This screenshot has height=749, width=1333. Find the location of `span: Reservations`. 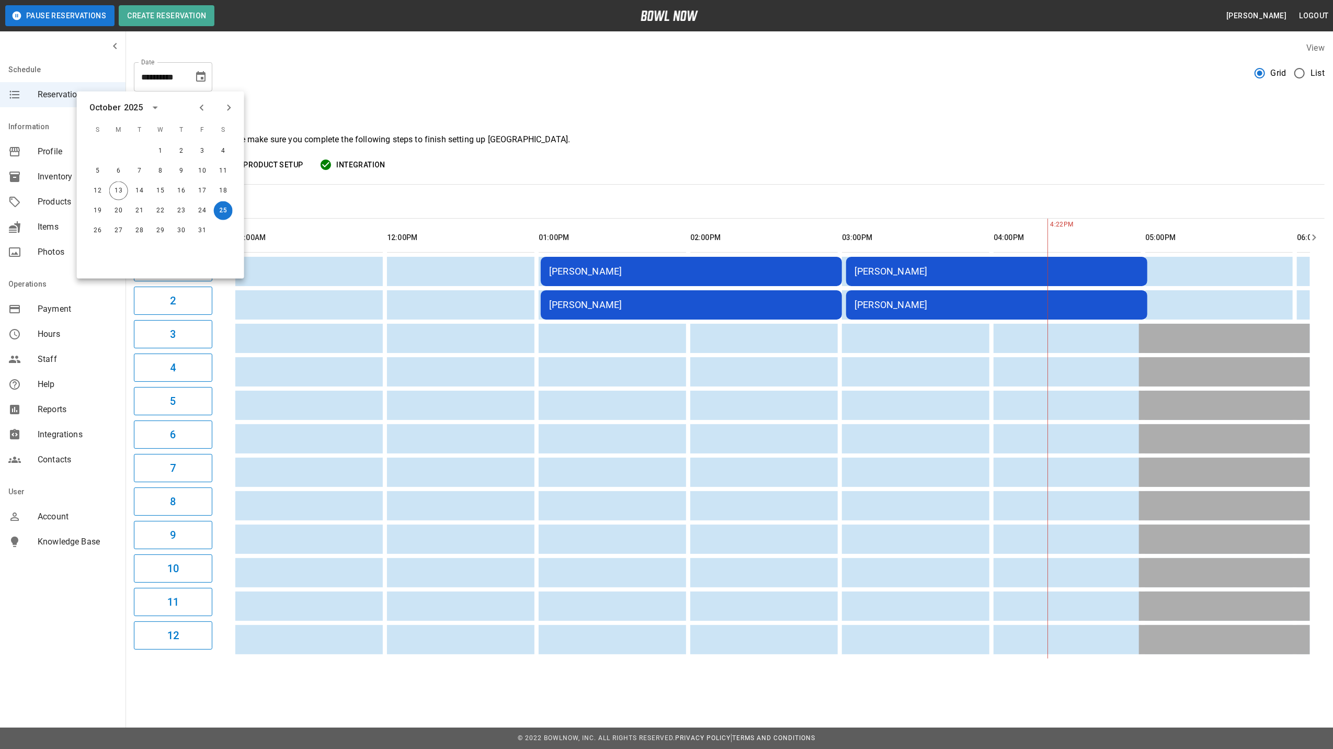

span: Reservations is located at coordinates (77, 95).